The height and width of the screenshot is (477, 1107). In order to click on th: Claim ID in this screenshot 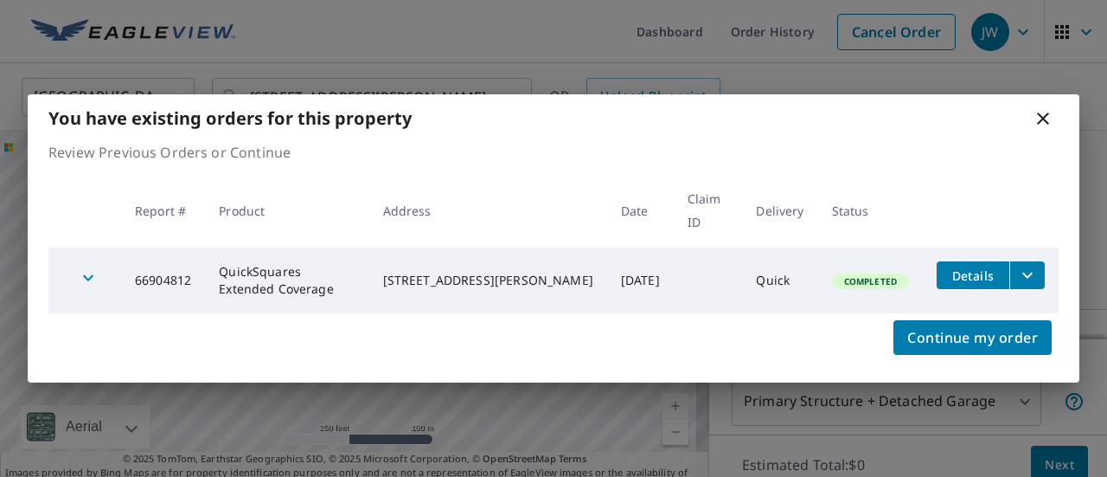, I will do `click(708, 210)`.